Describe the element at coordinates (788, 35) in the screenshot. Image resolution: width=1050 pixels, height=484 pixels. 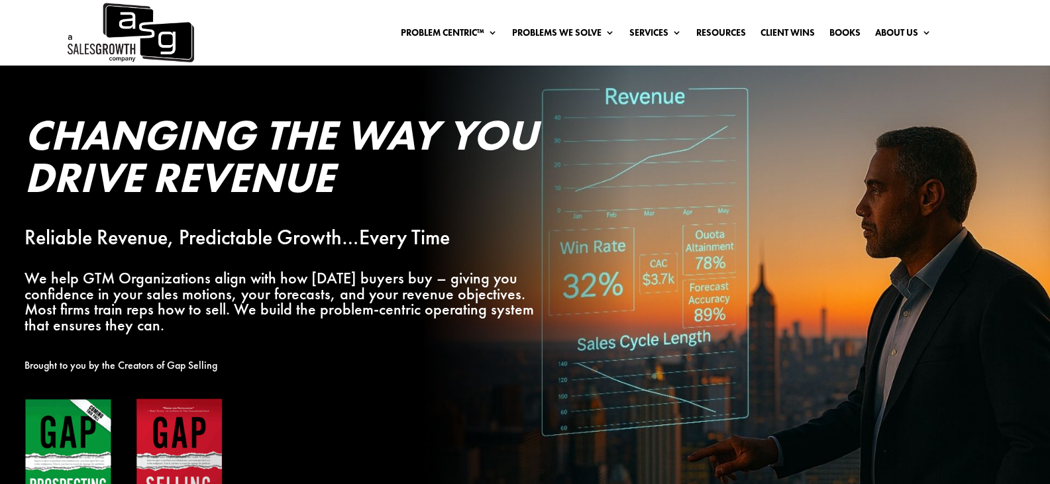
I see `a: Client Wins` at that location.